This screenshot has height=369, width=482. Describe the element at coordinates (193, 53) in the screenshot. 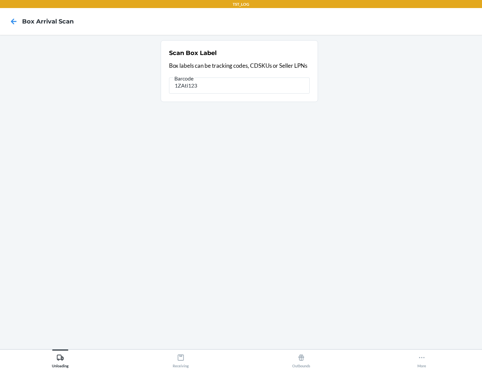

I see `h2: Scan Box Label` at that location.